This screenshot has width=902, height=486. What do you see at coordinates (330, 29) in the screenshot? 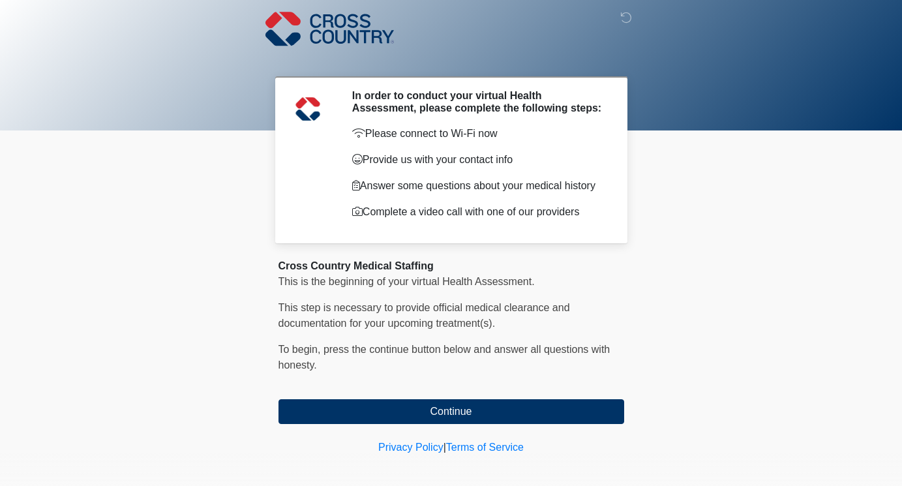
I see `img: Cross Country Logo` at bounding box center [330, 29].